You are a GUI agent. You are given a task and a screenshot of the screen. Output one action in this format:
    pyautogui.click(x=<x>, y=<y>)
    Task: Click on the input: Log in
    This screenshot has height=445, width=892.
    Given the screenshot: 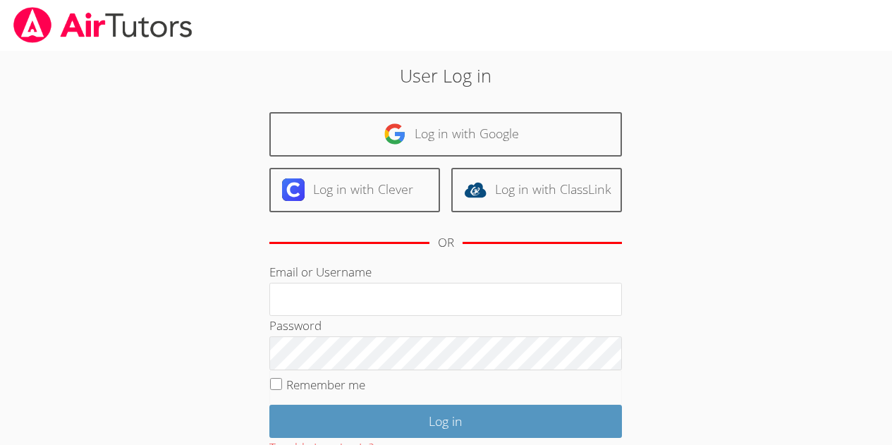 What is the action you would take?
    pyautogui.click(x=445, y=421)
    